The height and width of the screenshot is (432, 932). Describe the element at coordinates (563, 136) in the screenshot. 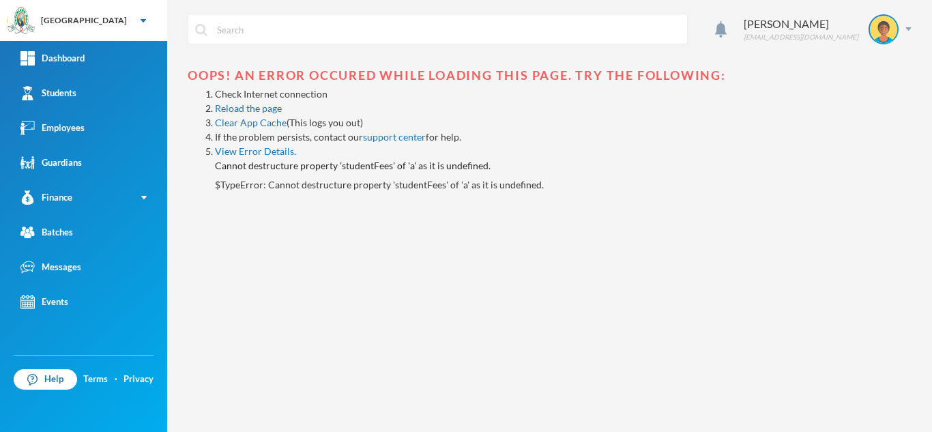

I see `li: If the problem persists, contact our for help.` at that location.